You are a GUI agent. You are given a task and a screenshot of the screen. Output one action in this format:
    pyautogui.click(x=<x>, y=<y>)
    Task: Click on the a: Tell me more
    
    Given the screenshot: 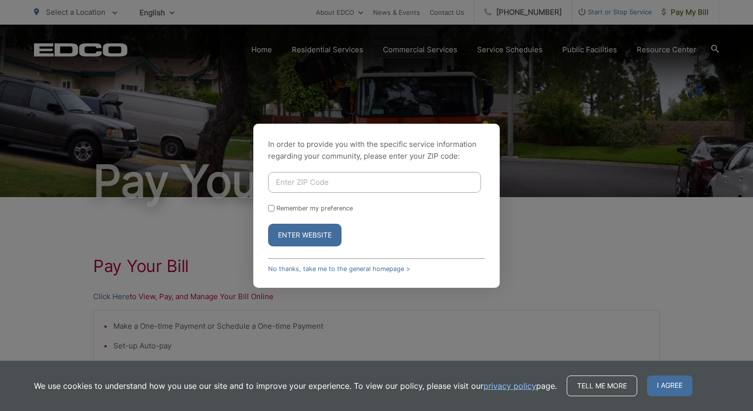 What is the action you would take?
    pyautogui.click(x=601, y=386)
    